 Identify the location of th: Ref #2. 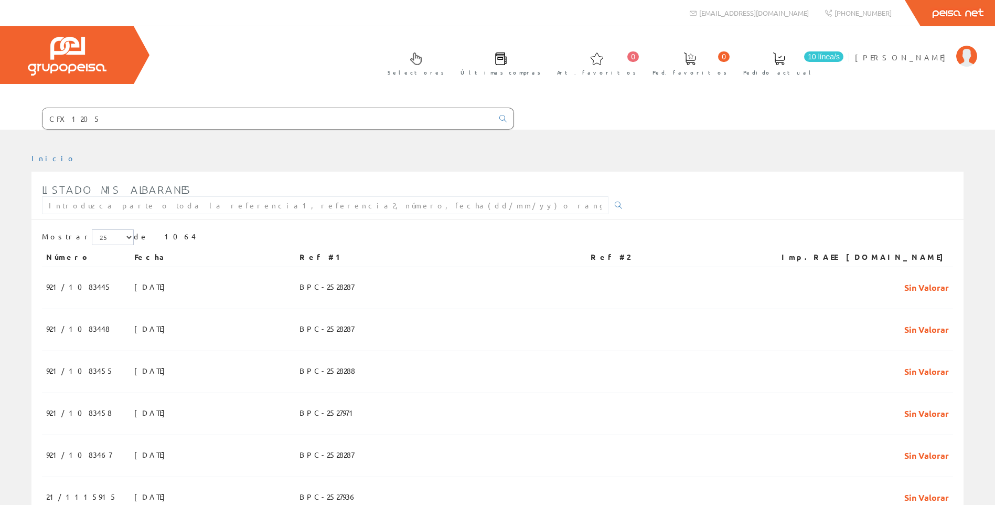
(674, 257).